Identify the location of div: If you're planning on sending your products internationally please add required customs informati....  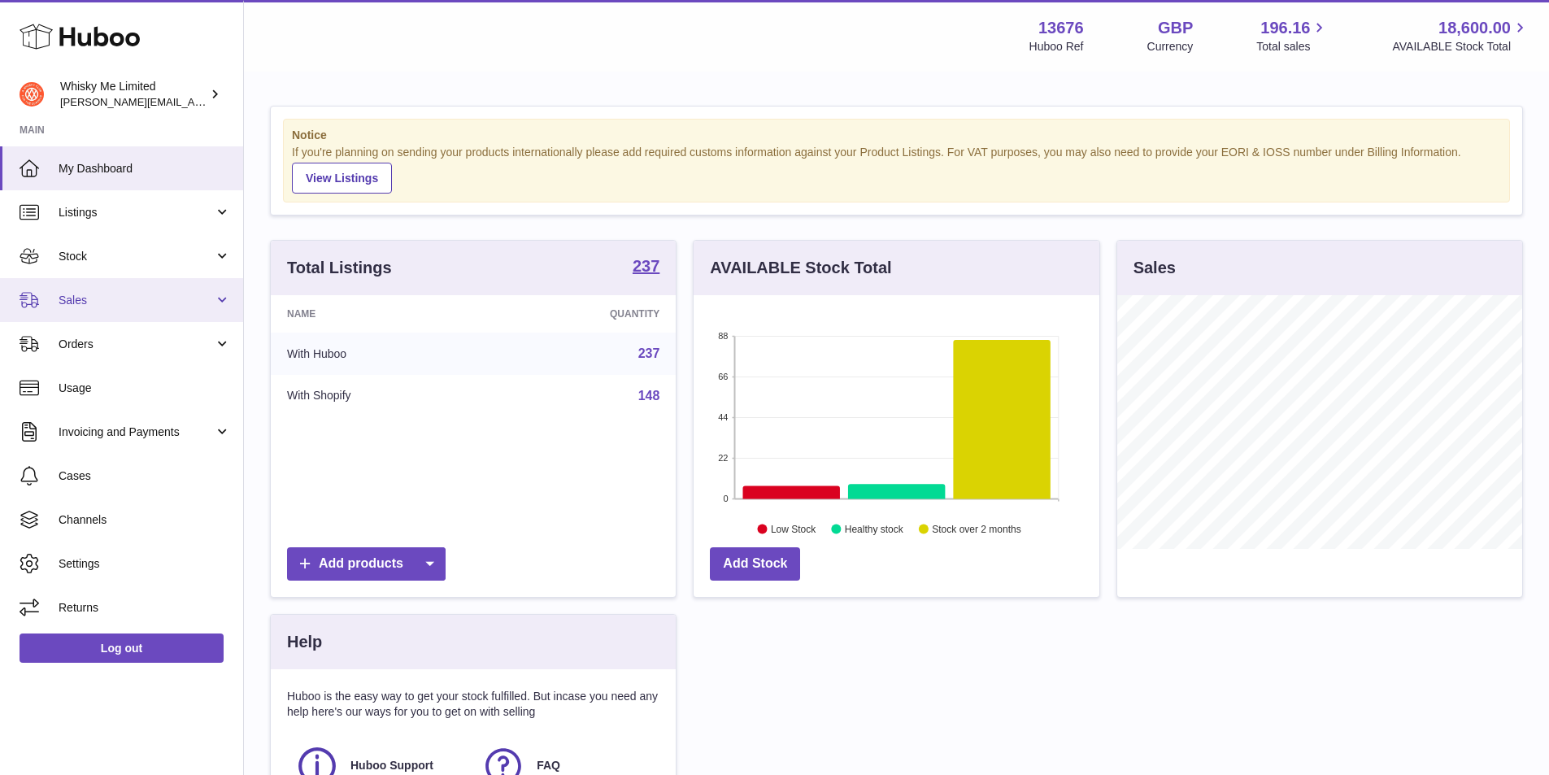
(896, 169).